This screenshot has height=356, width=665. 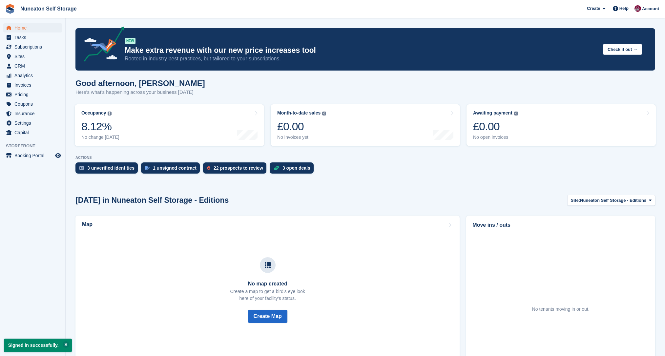 What do you see at coordinates (492, 113) in the screenshot?
I see `div: Awaiting payment` at bounding box center [492, 113].